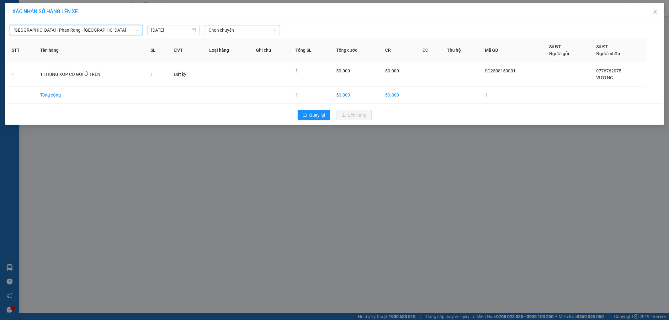 The height and width of the screenshot is (320, 669). I want to click on td: 1 THÙNG XỐP CÓ GÓI Ở TRÊN, so click(90, 74).